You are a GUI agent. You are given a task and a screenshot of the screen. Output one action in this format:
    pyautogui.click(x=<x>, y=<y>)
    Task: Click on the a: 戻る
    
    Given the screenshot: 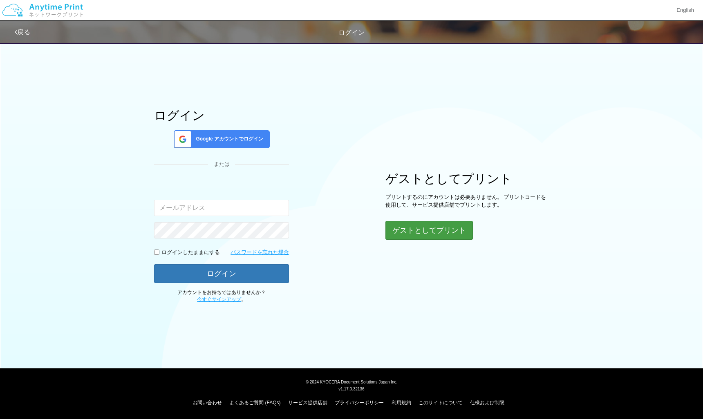 What is the action you would take?
    pyautogui.click(x=22, y=32)
    